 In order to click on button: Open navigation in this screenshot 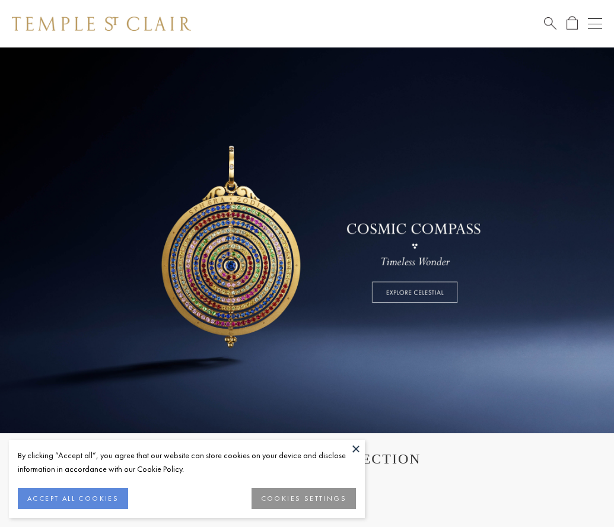, I will do `click(595, 24)`.